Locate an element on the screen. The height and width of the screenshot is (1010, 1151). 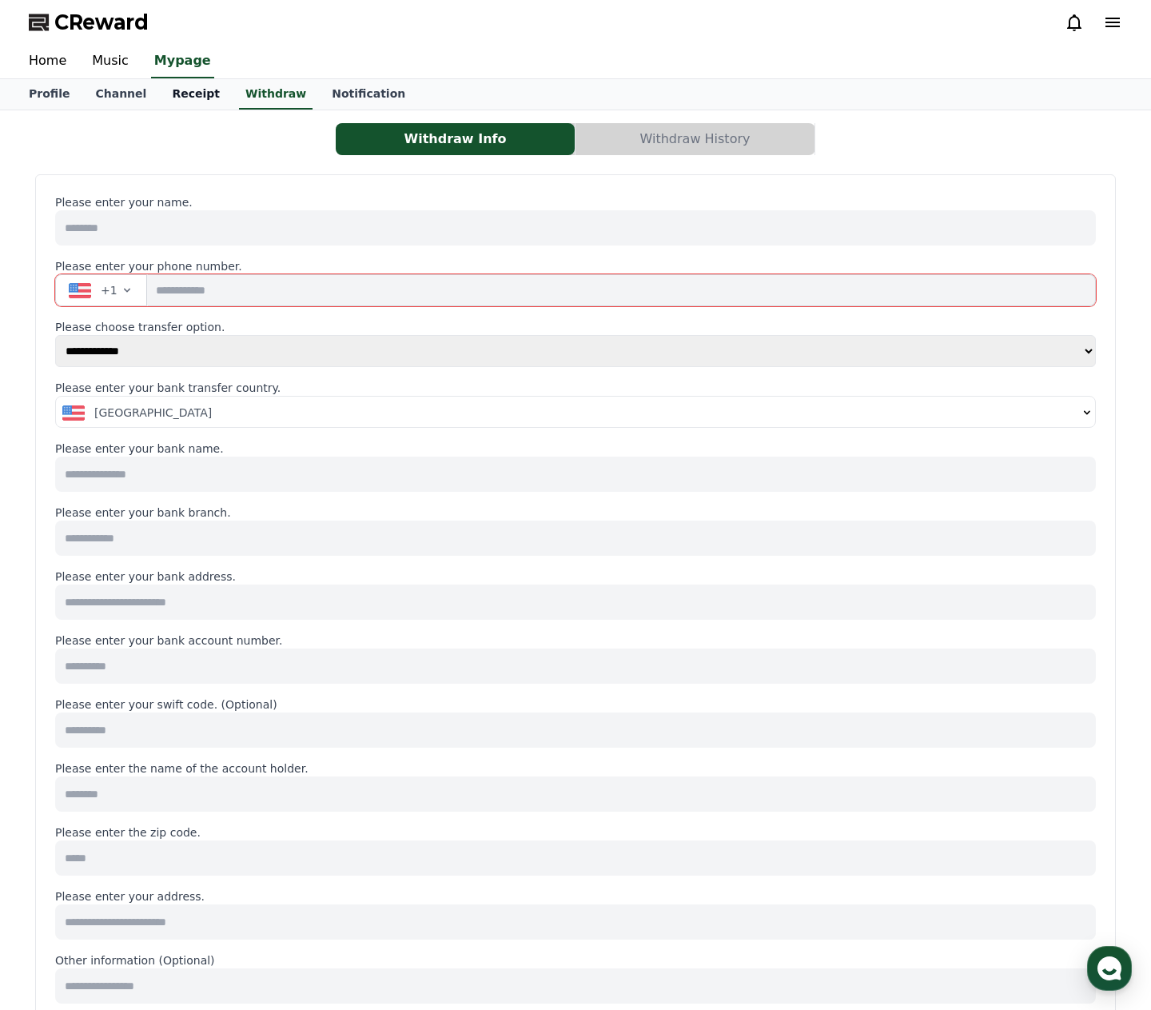
a: Receipt is located at coordinates (196, 94).